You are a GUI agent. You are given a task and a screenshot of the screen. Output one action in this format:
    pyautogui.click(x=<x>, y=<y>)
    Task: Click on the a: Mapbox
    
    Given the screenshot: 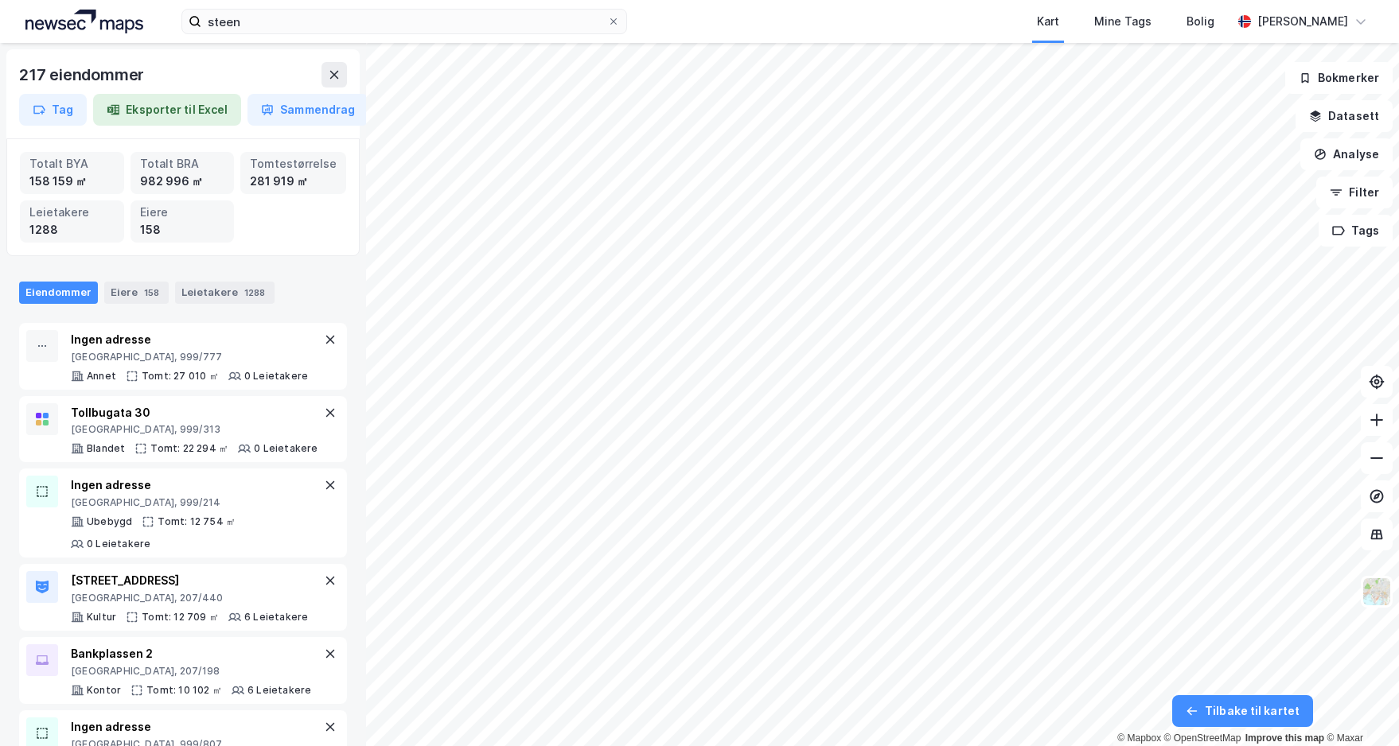 What is the action you would take?
    pyautogui.click(x=1139, y=738)
    